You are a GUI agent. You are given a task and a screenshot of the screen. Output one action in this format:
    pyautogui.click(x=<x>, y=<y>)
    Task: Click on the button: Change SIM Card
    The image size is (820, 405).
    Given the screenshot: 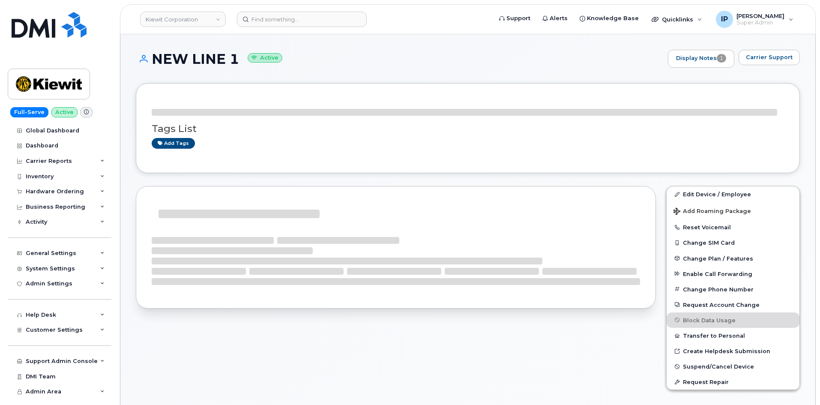 What is the action you would take?
    pyautogui.click(x=733, y=243)
    